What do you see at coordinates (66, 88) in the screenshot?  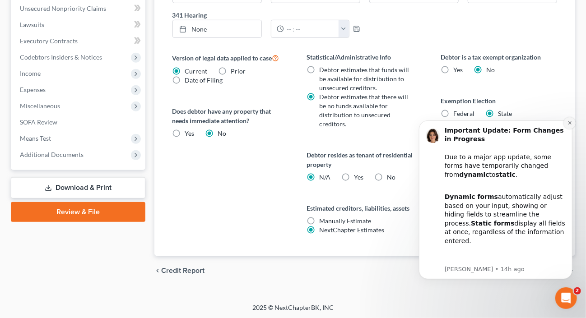 I see `b: Dynamic forms` at bounding box center [66, 88].